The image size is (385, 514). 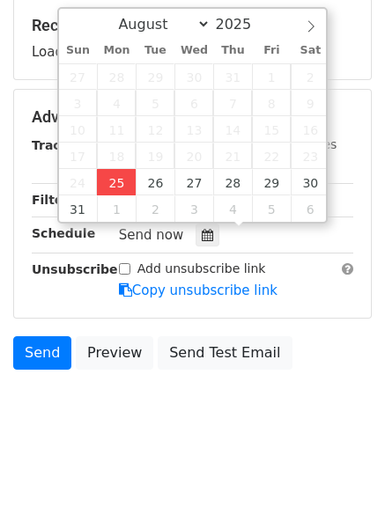 I want to click on span: August 3, 2025, so click(x=78, y=103).